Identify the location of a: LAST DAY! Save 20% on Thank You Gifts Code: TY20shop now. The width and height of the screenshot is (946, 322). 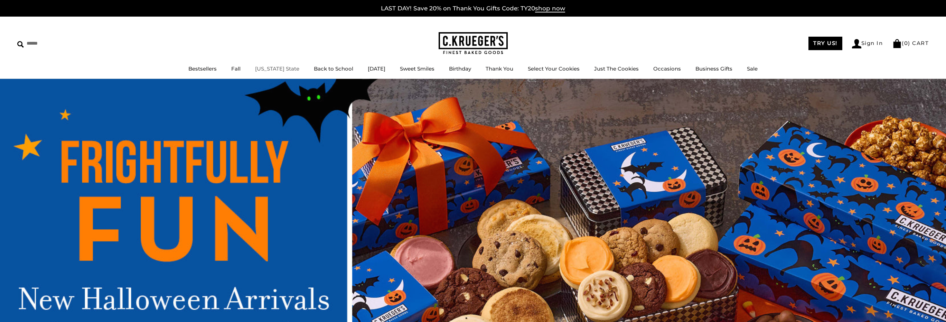
(473, 9).